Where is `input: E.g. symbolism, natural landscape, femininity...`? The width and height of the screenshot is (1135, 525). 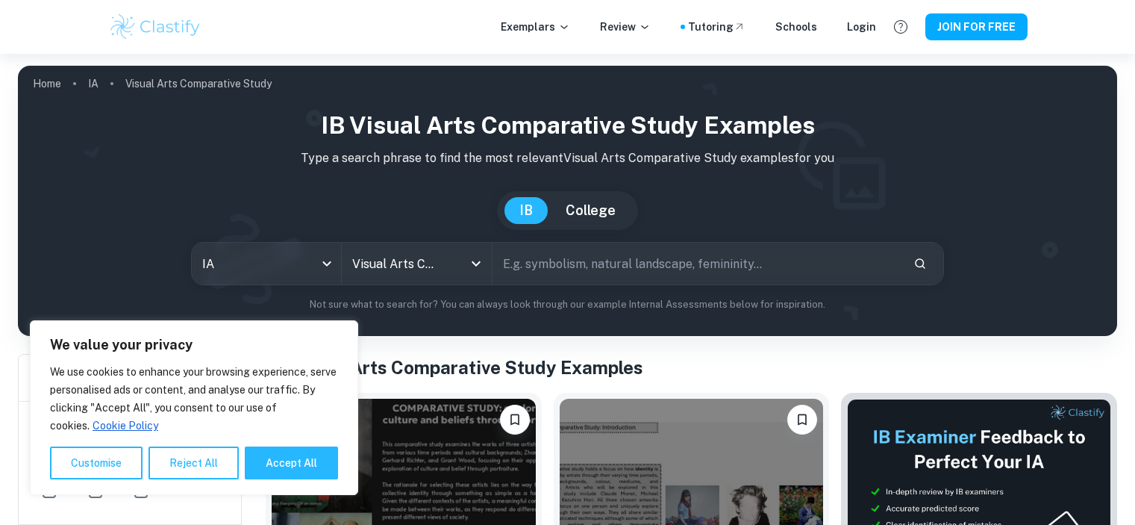
input: E.g. symbolism, natural landscape, femininity... is located at coordinates (697, 263).